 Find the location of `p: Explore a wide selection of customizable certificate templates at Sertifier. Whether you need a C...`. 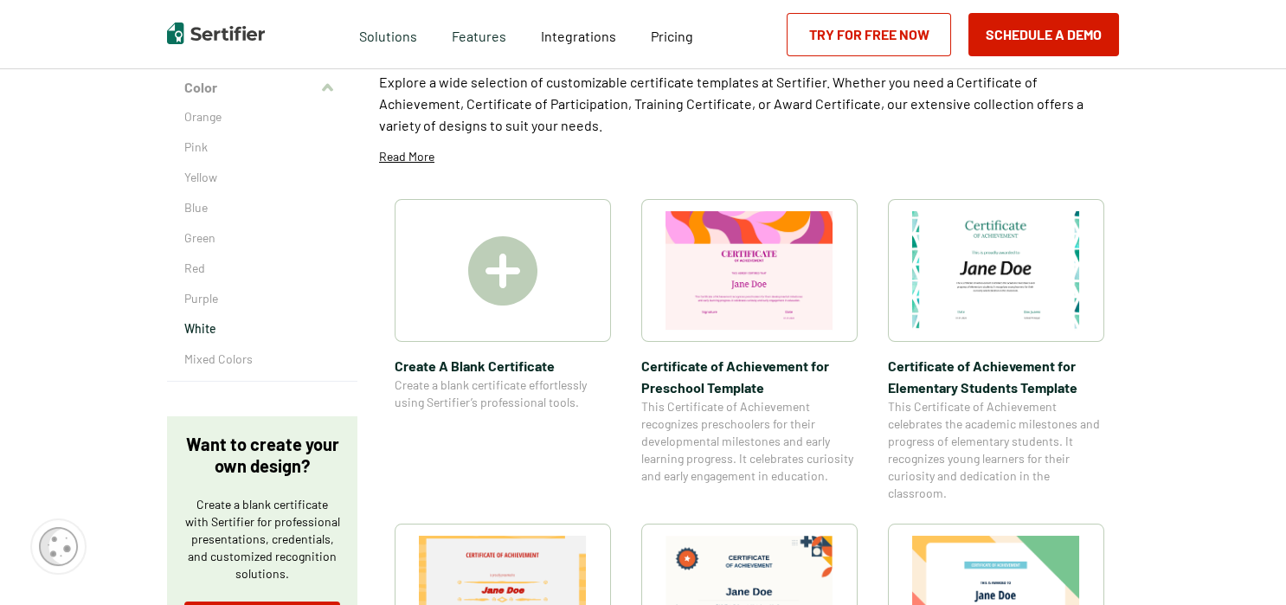

p: Explore a wide selection of customizable certificate templates at Sertifier. Whether you need a C... is located at coordinates (748, 103).